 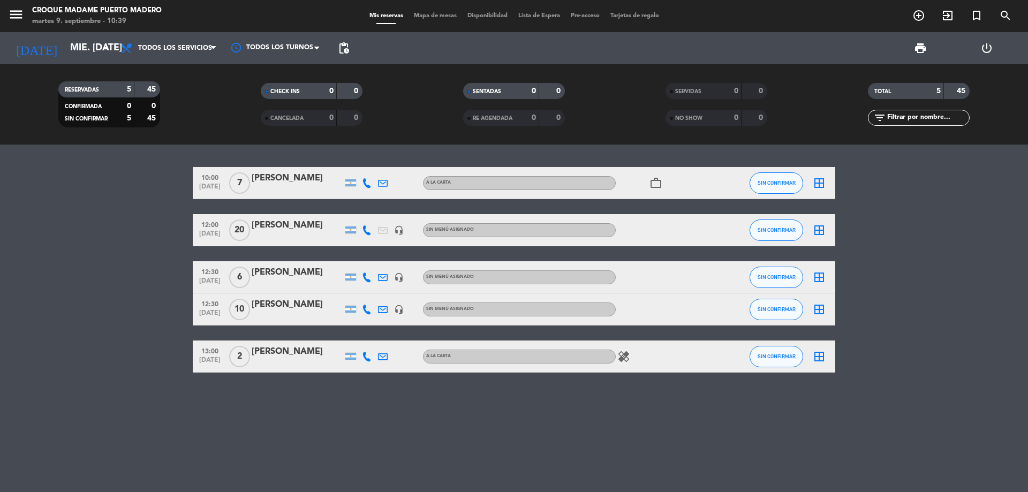 I want to click on i: exit_to_app, so click(x=948, y=16).